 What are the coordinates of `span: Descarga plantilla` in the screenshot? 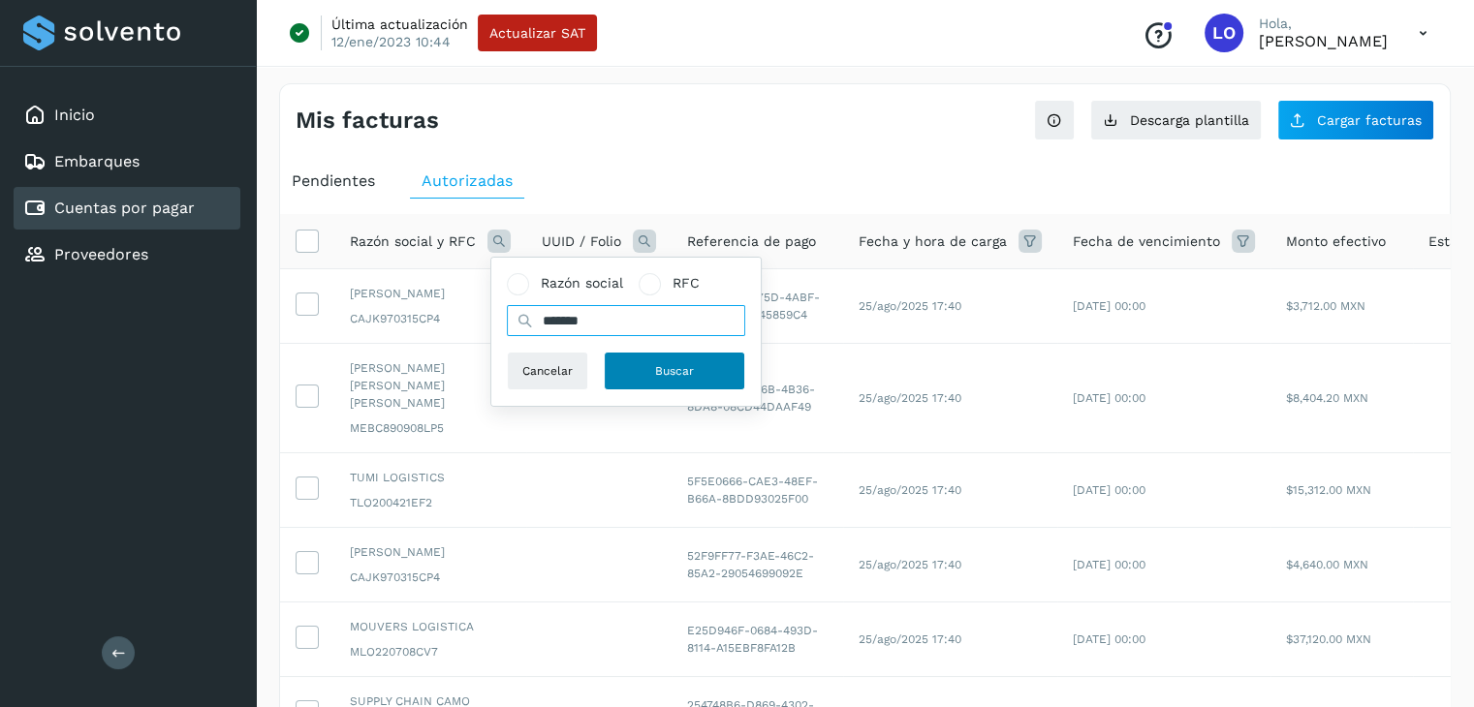 It's located at (1189, 120).